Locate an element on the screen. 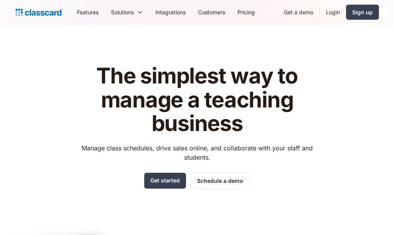  a: Schedule a demo is located at coordinates (220, 181).